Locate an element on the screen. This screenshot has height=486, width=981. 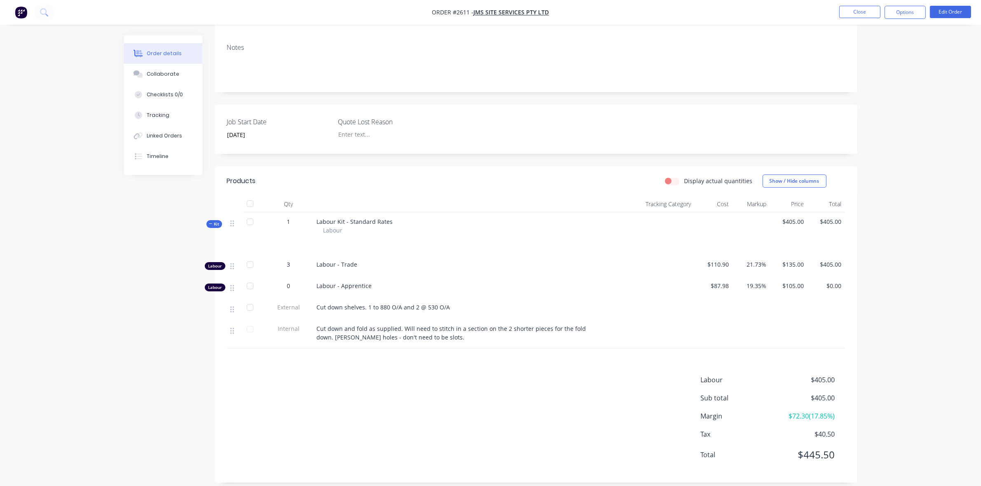
div: Timeline is located at coordinates (157, 157).